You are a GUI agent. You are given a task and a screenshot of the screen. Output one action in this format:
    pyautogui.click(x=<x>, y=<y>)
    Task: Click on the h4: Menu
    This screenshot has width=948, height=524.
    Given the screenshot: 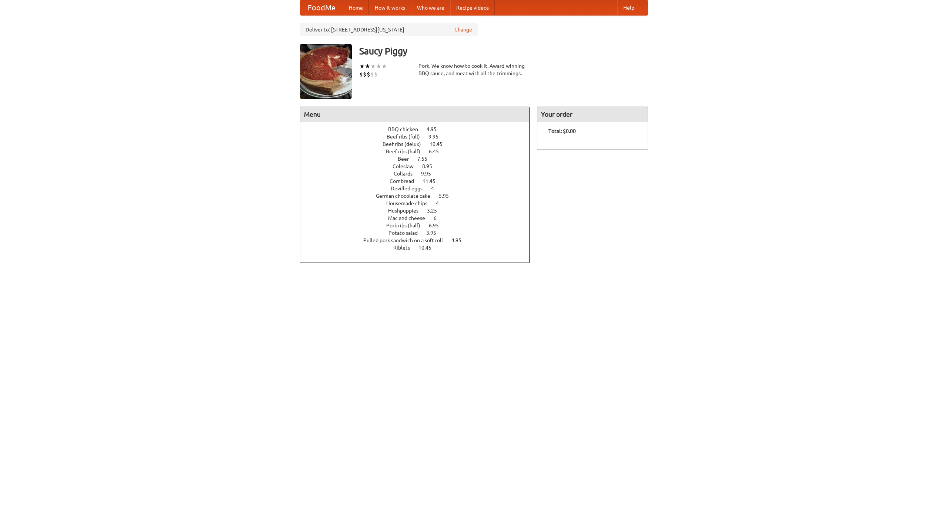 What is the action you would take?
    pyautogui.click(x=415, y=114)
    